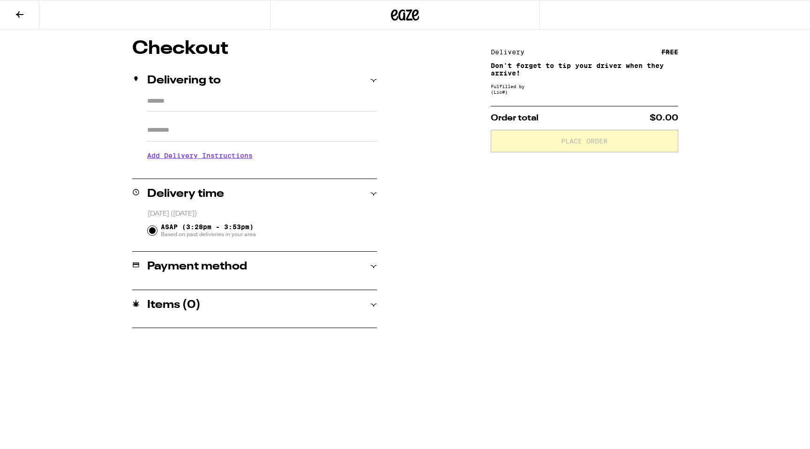 The width and height of the screenshot is (810, 449). What do you see at coordinates (208, 231) in the screenshot?
I see `span: ASAP (3:28pm - 3:53pm)` at bounding box center [208, 231].